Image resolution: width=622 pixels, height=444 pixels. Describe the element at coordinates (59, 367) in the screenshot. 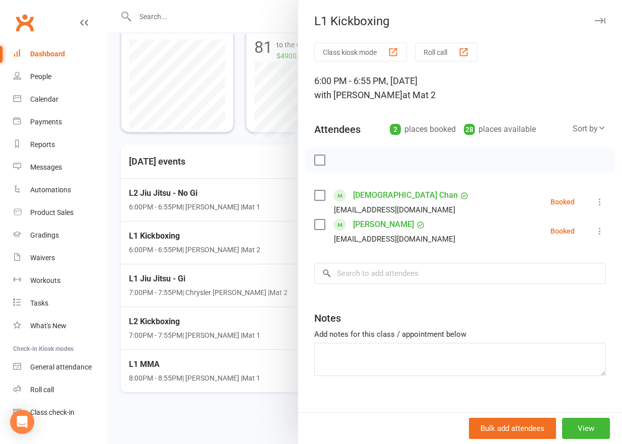

I see `a: General attendance kiosk mode` at that location.